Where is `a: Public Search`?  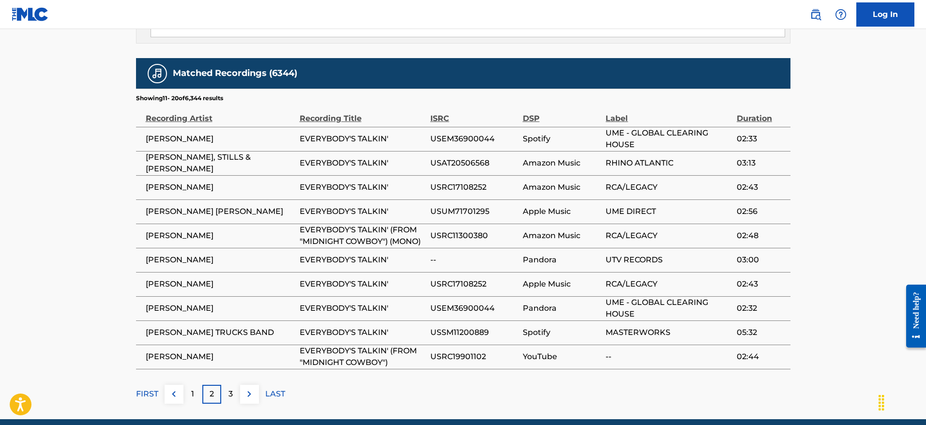
a: Public Search is located at coordinates (816, 15).